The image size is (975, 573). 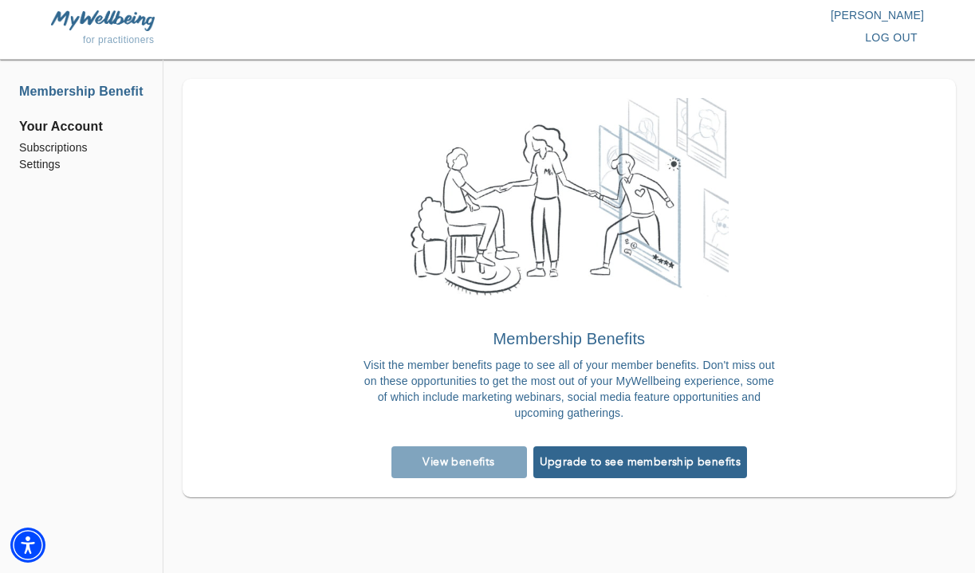 What do you see at coordinates (81, 127) in the screenshot?
I see `span: Your Account` at bounding box center [81, 127].